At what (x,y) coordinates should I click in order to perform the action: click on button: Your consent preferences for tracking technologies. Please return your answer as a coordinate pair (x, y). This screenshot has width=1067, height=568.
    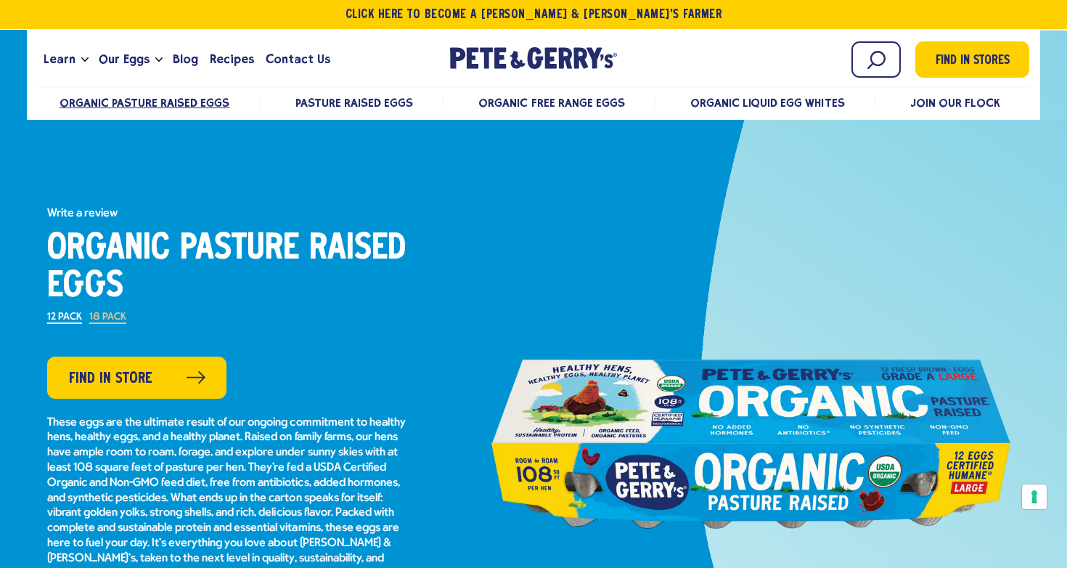
    Looking at the image, I should click on (1034, 497).